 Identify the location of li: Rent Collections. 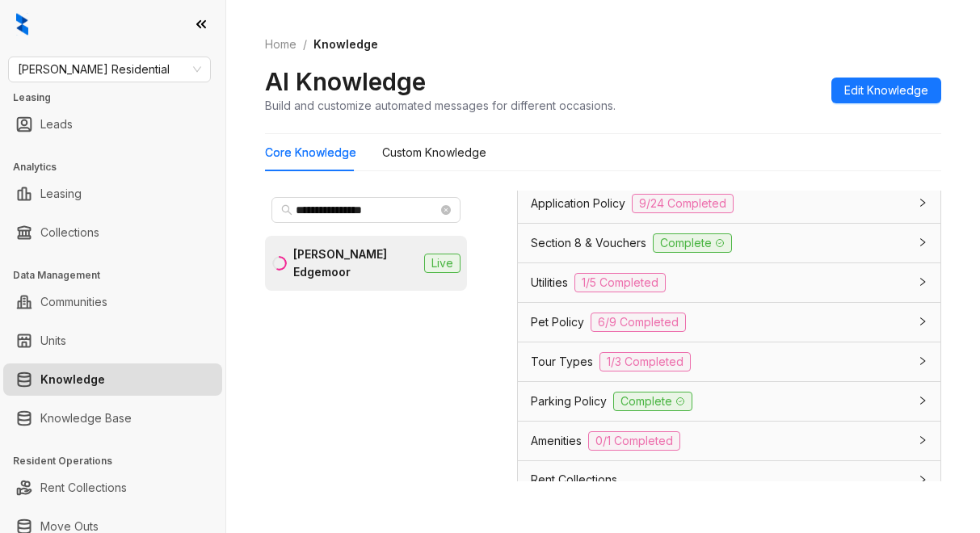
(112, 488).